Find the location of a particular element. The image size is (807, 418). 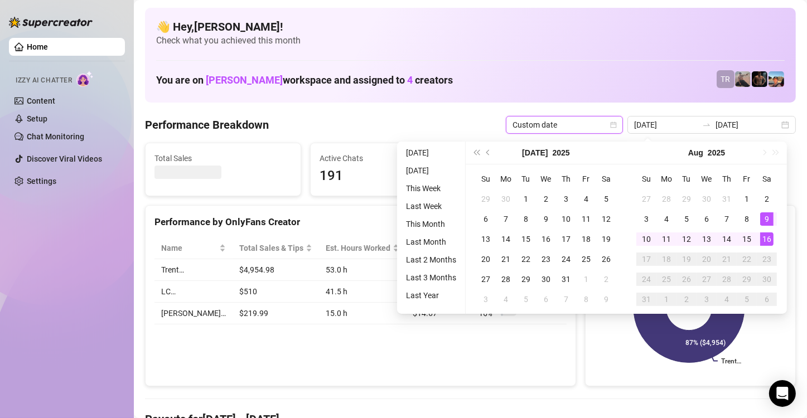

div: 11 is located at coordinates (586, 219).